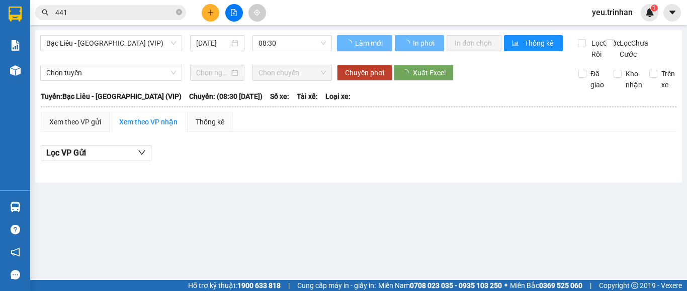 The height and width of the screenshot is (291, 687). What do you see at coordinates (15, 230) in the screenshot?
I see `span: question-circle` at bounding box center [15, 230].